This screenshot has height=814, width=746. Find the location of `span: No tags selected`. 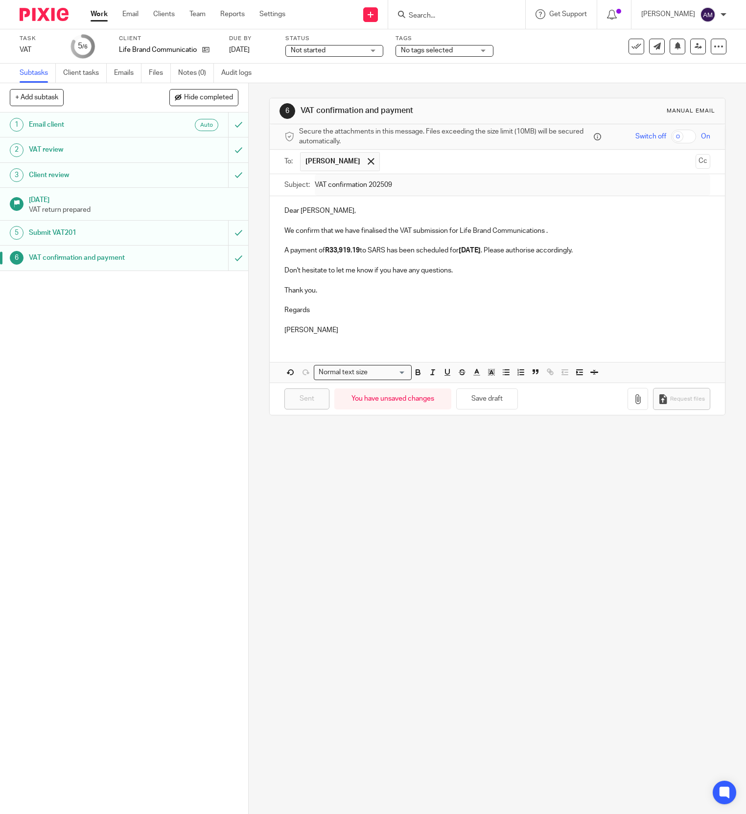

span: No tags selected is located at coordinates (427, 50).